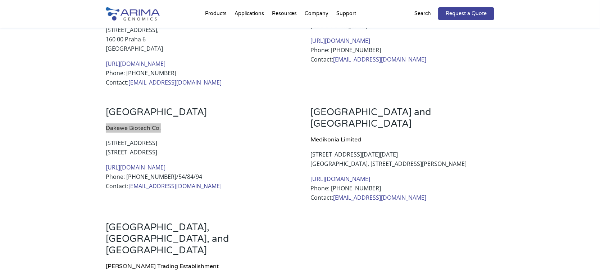 The image size is (600, 276). What do you see at coordinates (197, 131) in the screenshot?
I see `h4: Dakewe Biotech Co.` at bounding box center [197, 131].